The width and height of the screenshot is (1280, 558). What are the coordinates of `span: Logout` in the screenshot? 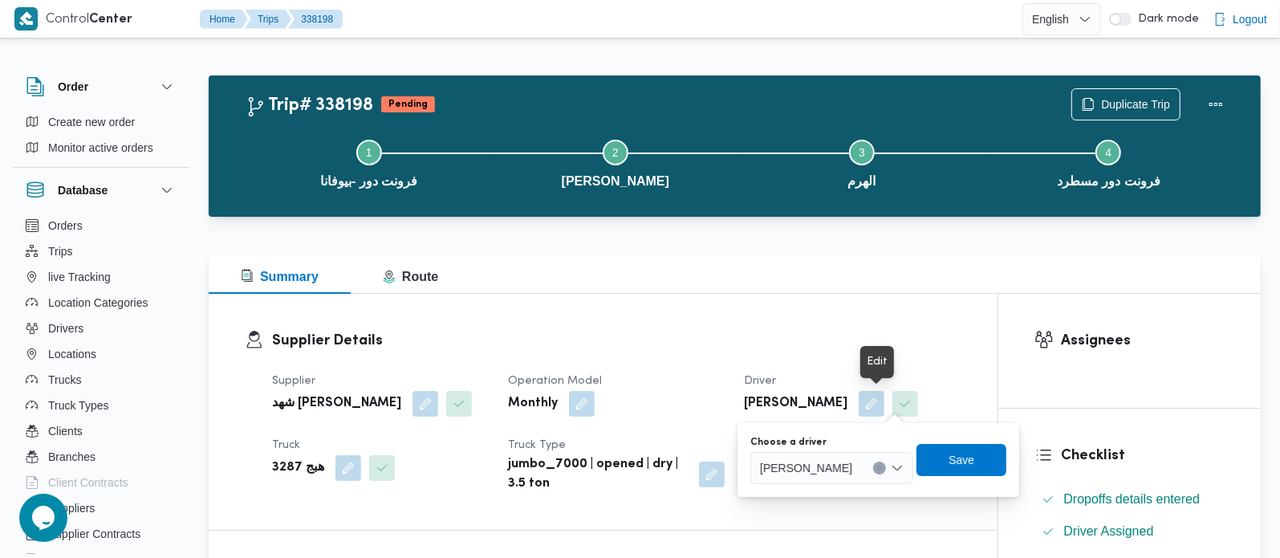 It's located at (1249, 19).